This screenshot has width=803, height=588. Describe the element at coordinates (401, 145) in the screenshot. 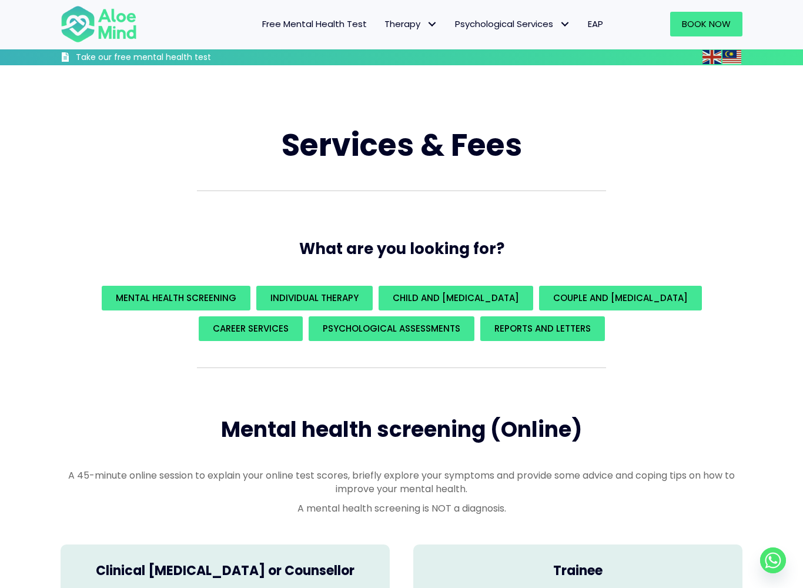

I see `span: Services & Fees` at that location.